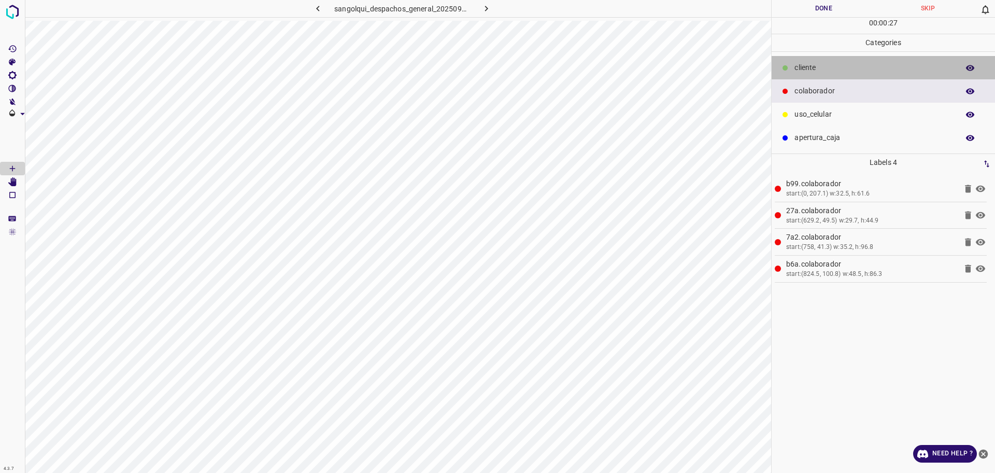 Image resolution: width=995 pixels, height=473 pixels. Describe the element at coordinates (893, 23) in the screenshot. I see `p: 27` at that location.